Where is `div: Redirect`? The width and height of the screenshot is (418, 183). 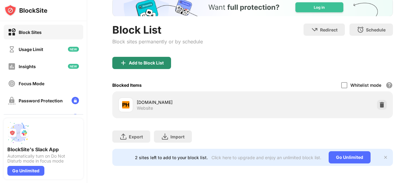
div: Redirect is located at coordinates (328, 30).